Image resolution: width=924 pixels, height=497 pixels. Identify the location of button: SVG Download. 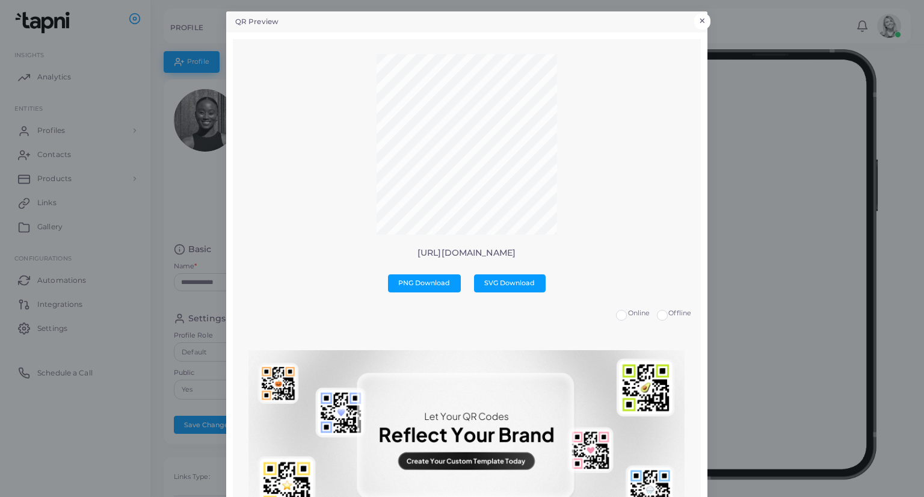
(509, 283).